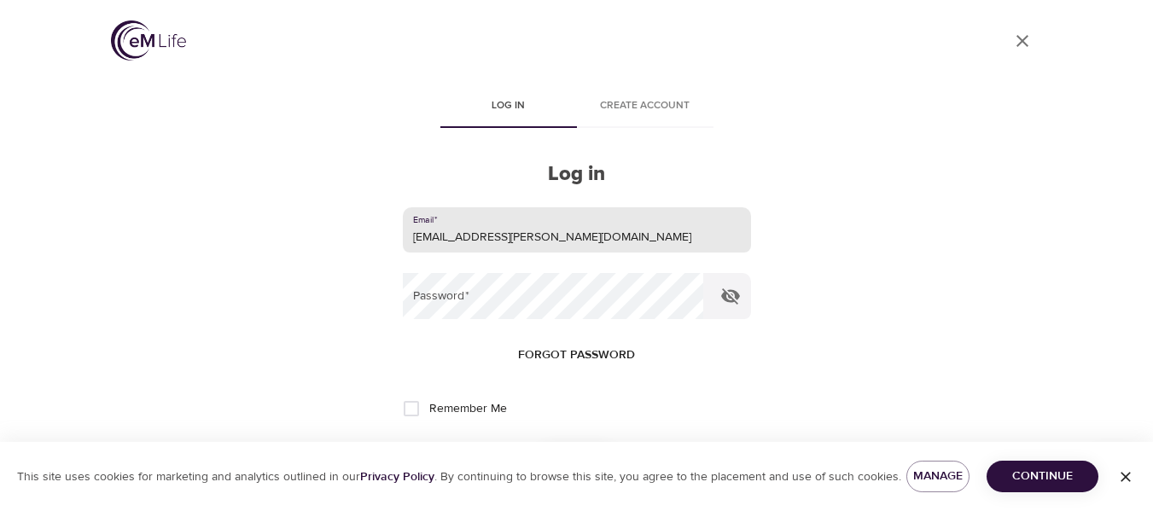  What do you see at coordinates (397, 477) in the screenshot?
I see `b: Privacy Policy` at bounding box center [397, 477].